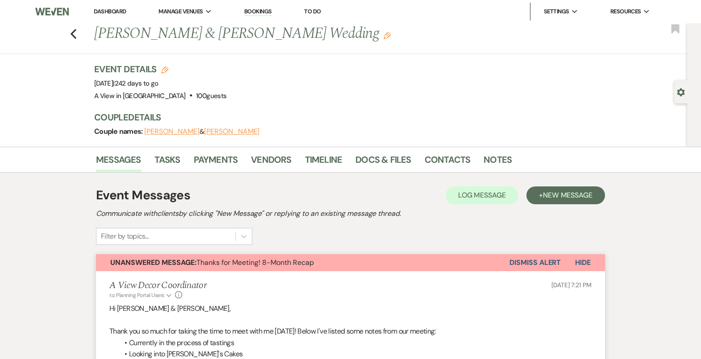  Describe the element at coordinates (535, 263) in the screenshot. I see `button: Dismiss Alert` at that location.